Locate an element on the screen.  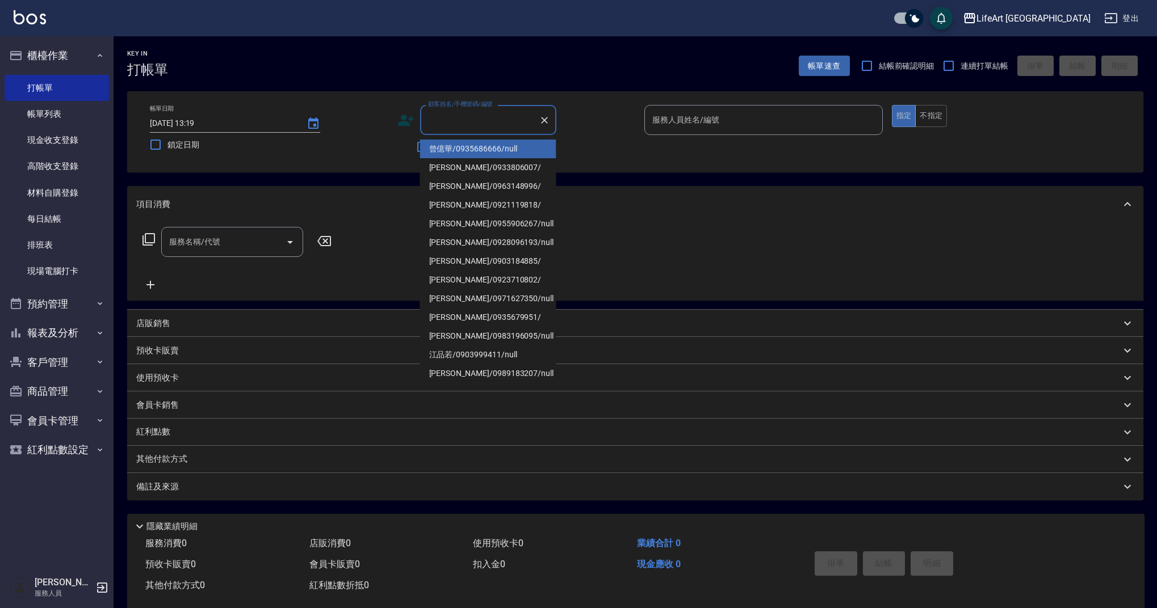
div: 項目消費 is located at coordinates (635, 204).